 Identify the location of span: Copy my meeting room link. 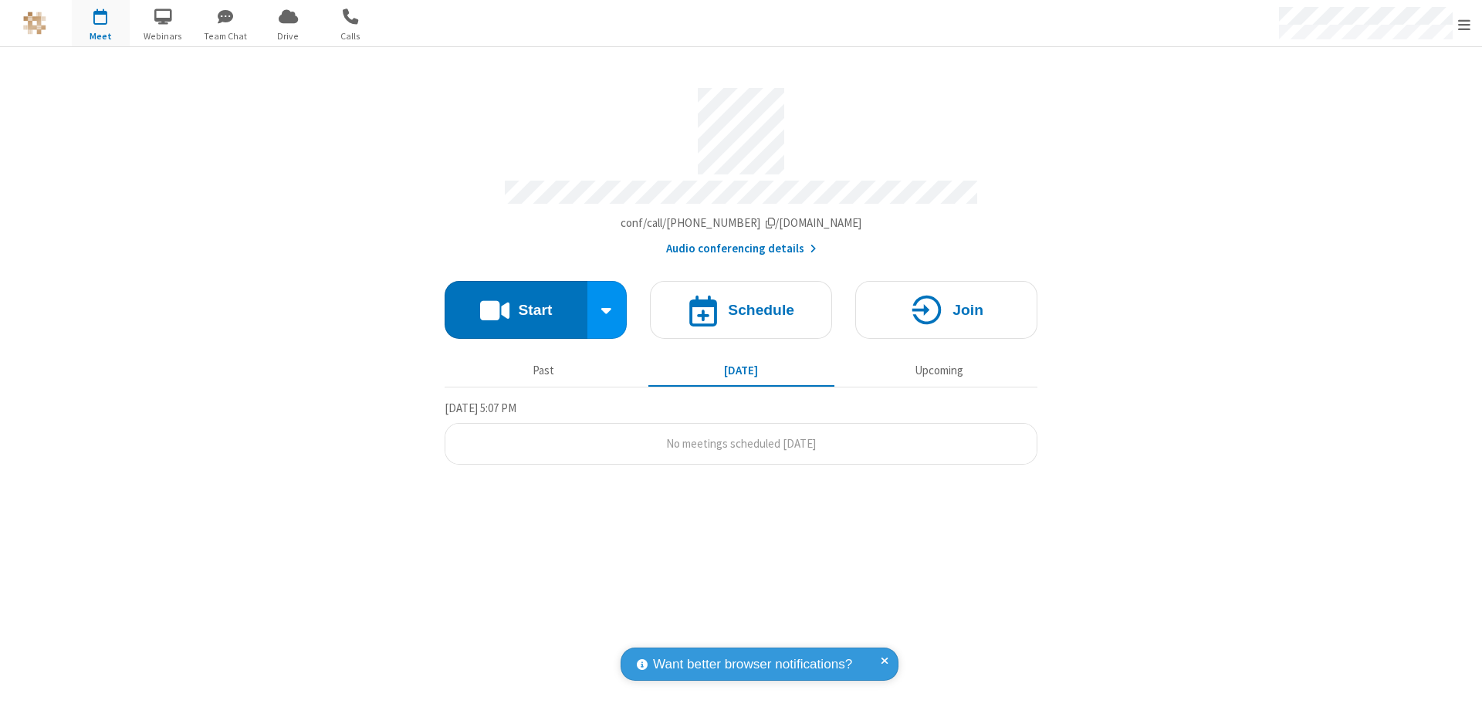
(741, 222).